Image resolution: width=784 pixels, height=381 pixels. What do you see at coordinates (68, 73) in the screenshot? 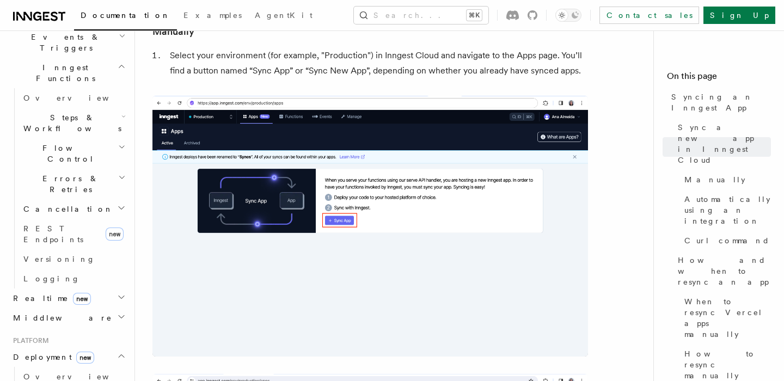
I see `button: Inngest Functions` at bounding box center [68, 73].